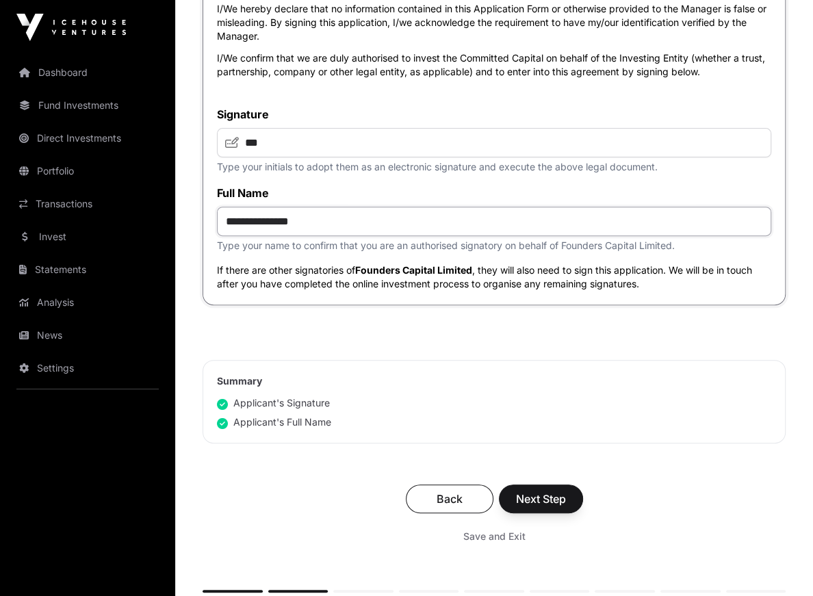 The height and width of the screenshot is (596, 813). What do you see at coordinates (449, 499) in the screenshot?
I see `span: Back` at bounding box center [449, 499].